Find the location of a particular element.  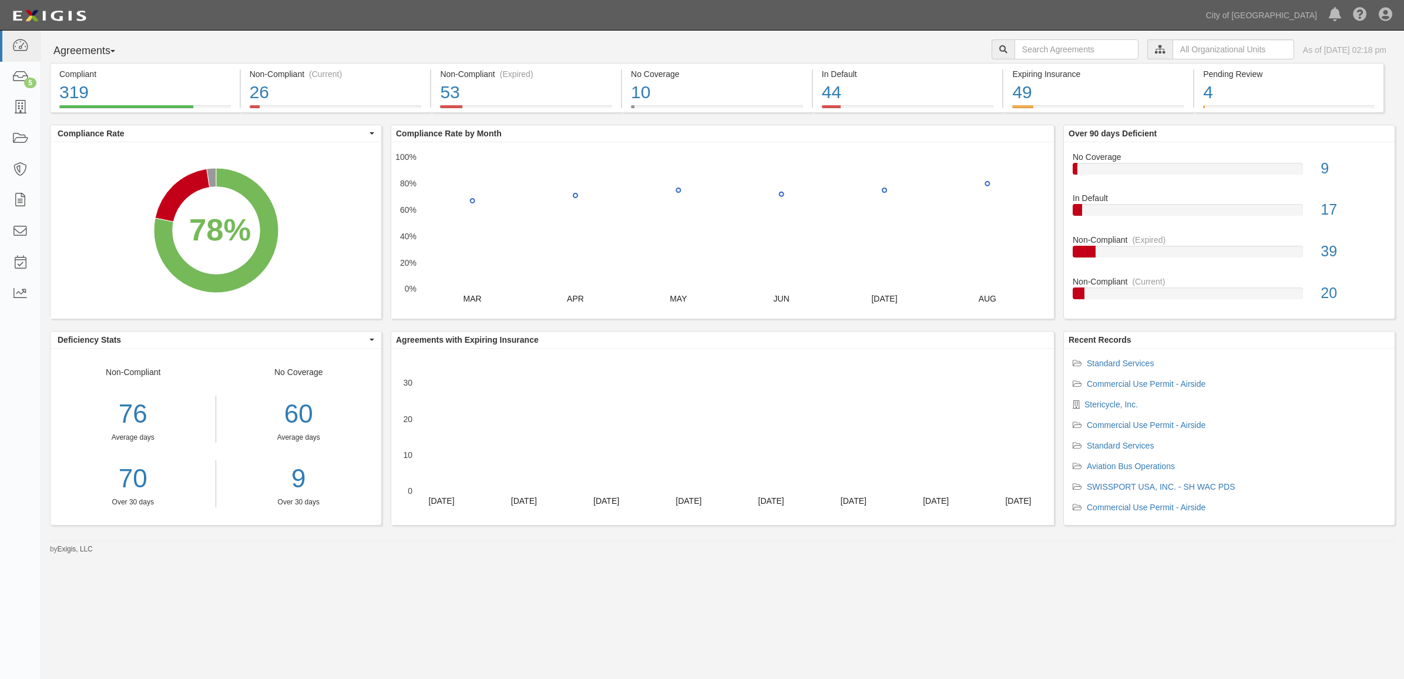

a: Non-Compliant(Current)26 is located at coordinates (336, 110).